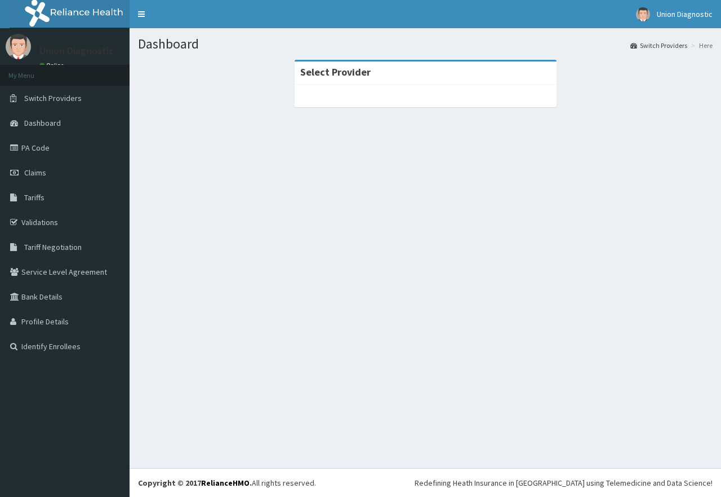  What do you see at coordinates (53, 247) in the screenshot?
I see `span: Tariff Negotiation` at bounding box center [53, 247].